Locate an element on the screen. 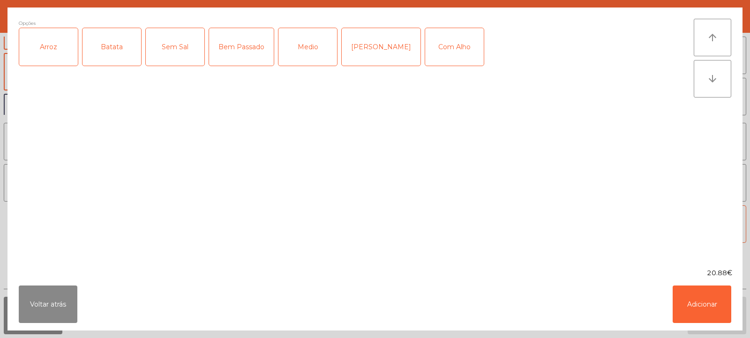 The height and width of the screenshot is (338, 750). button: arrow_downward is located at coordinates (713, 79).